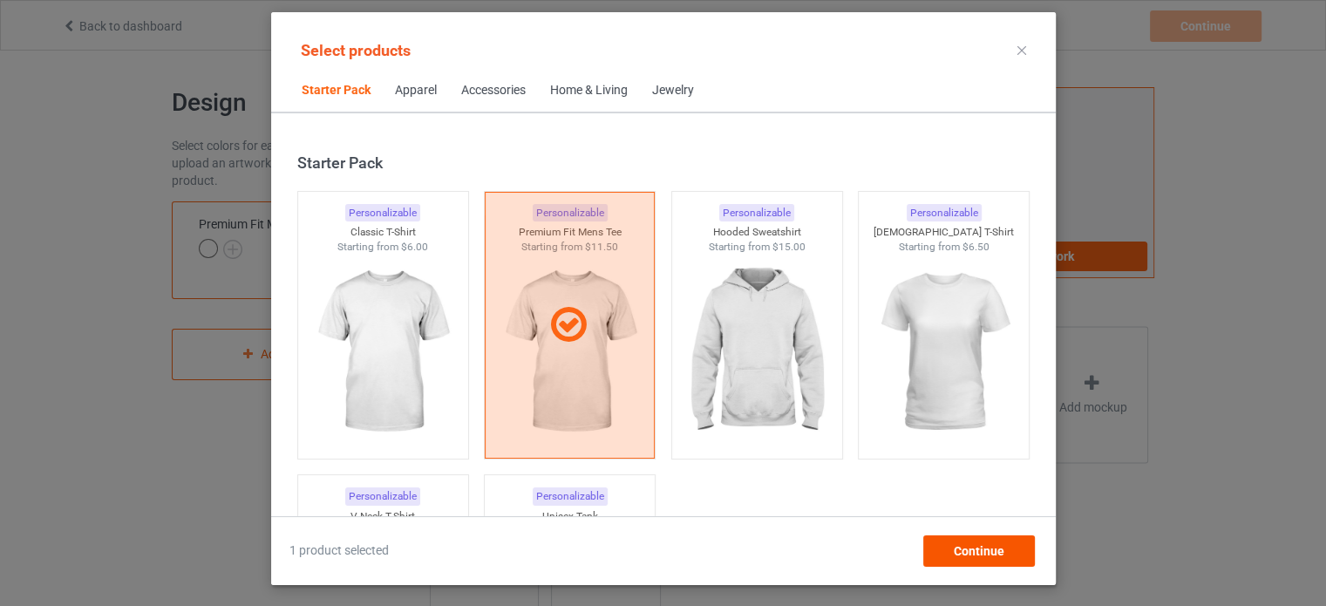  I want to click on div: Hooded Sweatshirt, so click(756, 232).